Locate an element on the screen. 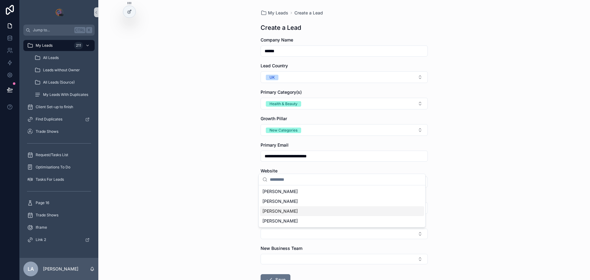  a: All Leads is located at coordinates (63, 58).